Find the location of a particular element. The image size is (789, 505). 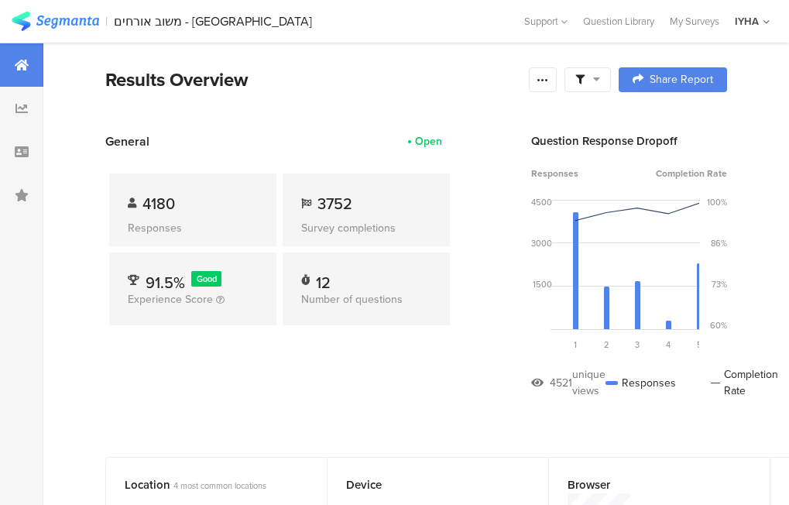

span: Experience Score is located at coordinates (170, 299).